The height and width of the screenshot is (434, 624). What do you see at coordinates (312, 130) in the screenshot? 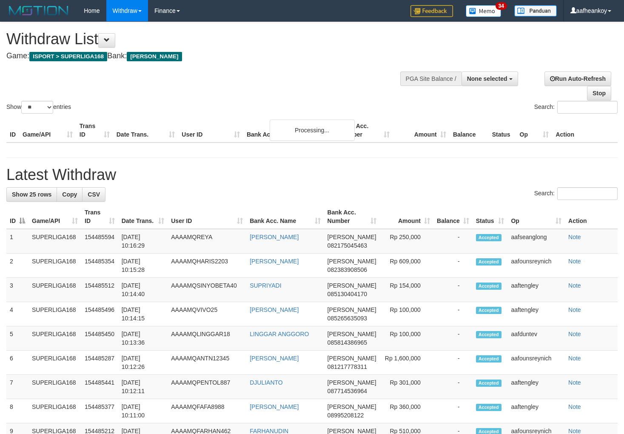
I see `div: Processing...` at bounding box center [312, 130].